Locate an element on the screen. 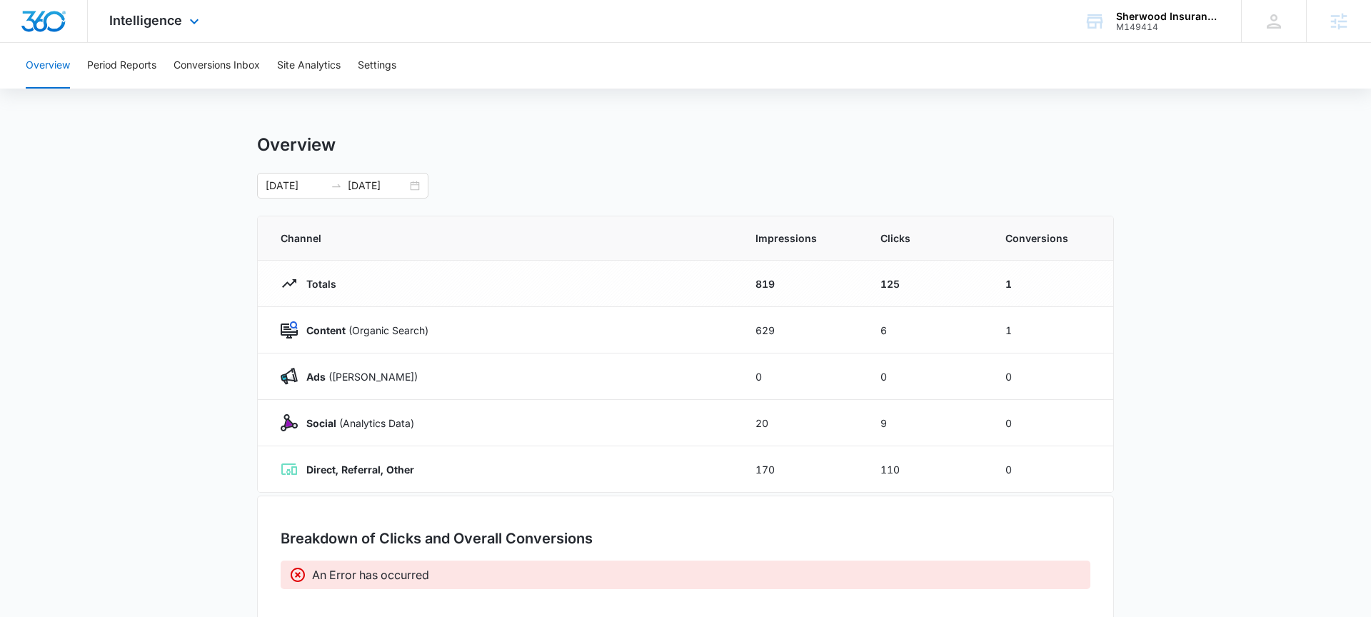 This screenshot has height=617, width=1371. span: to is located at coordinates (336, 186).